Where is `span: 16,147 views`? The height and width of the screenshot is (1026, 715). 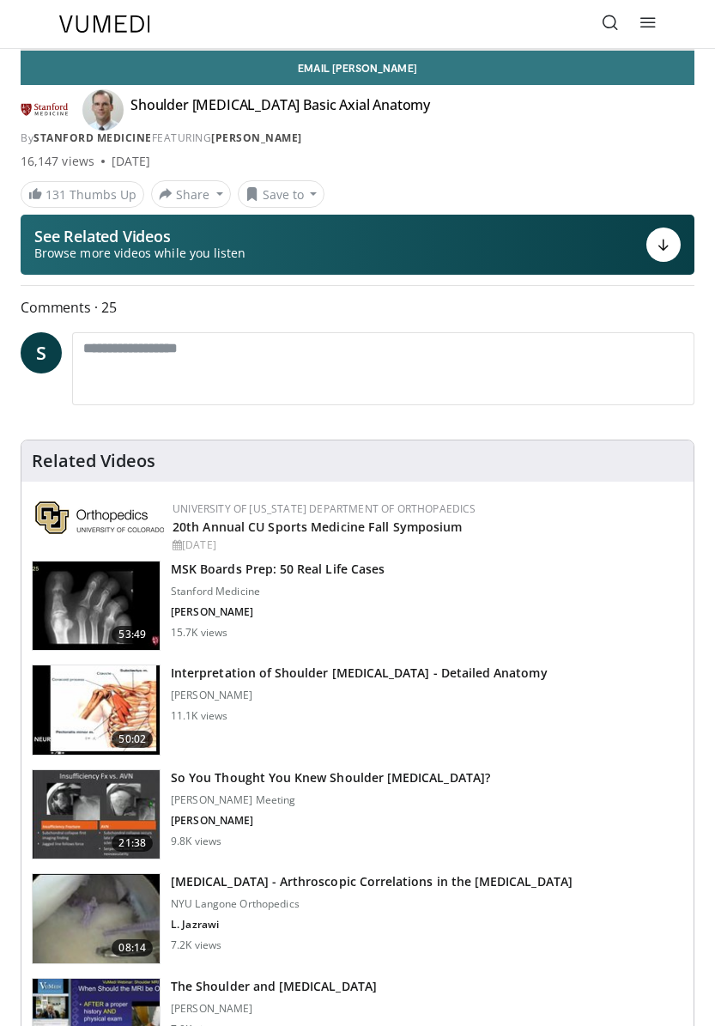
span: 16,147 views is located at coordinates (58, 161).